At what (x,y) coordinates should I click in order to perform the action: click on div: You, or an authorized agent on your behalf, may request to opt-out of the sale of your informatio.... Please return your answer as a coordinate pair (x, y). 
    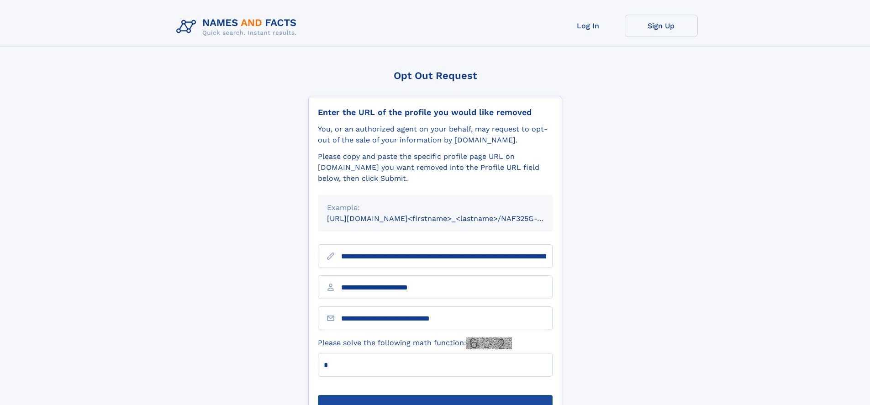
    Looking at the image, I should click on (435, 135).